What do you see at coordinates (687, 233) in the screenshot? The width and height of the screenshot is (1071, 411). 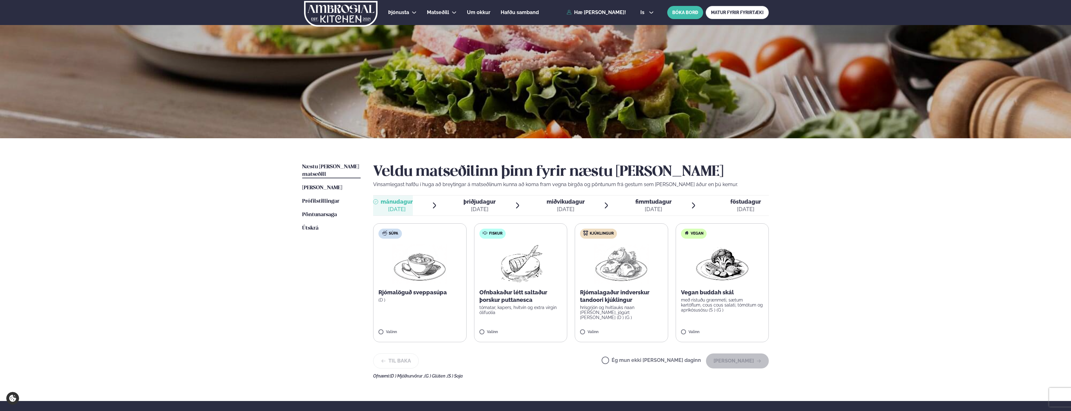 I see `img: Vegan.svg` at bounding box center [687, 233].